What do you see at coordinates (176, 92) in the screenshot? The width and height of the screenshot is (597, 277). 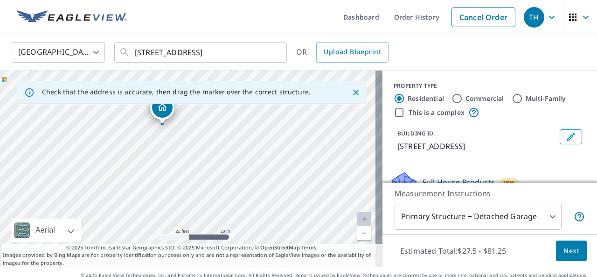 I see `p: Check that the address is accurate, then drag the marker over the correct structure.` at bounding box center [176, 92].